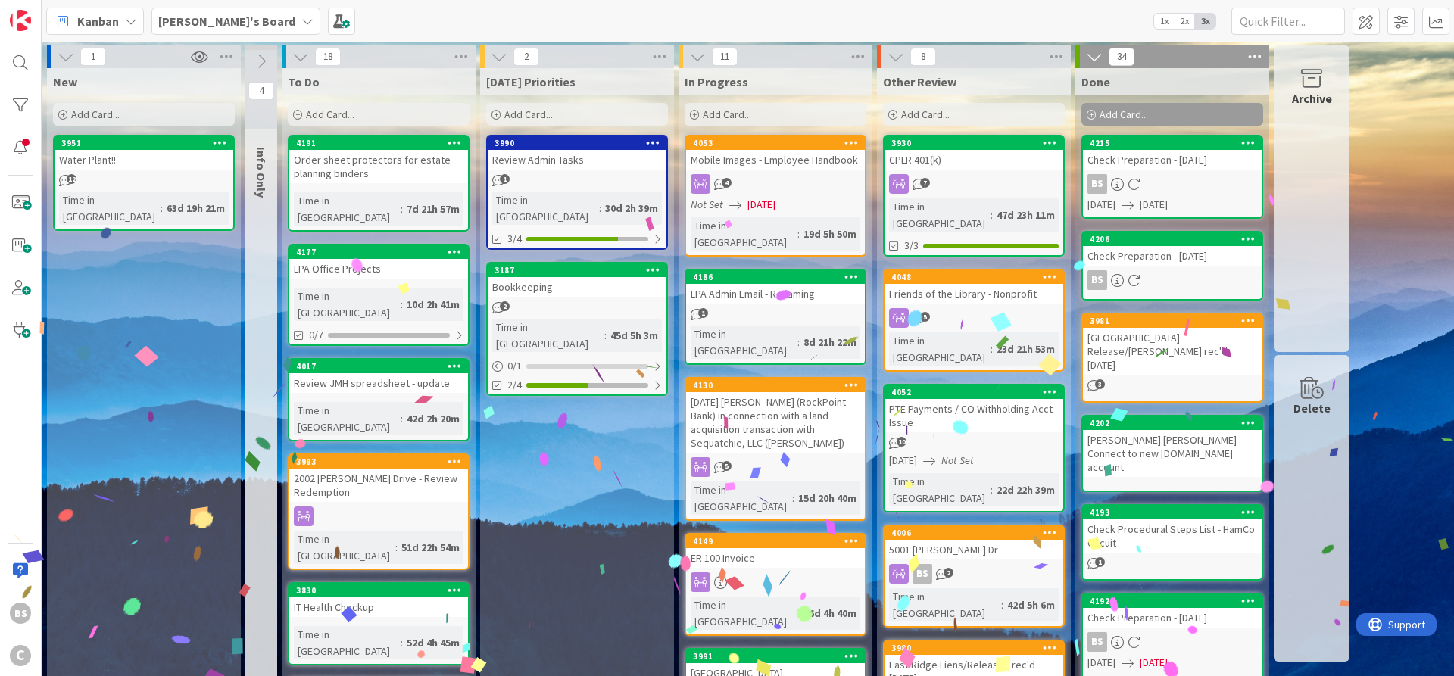 The width and height of the screenshot is (1454, 676). What do you see at coordinates (1205, 21) in the screenshot?
I see `span: 3x` at bounding box center [1205, 21].